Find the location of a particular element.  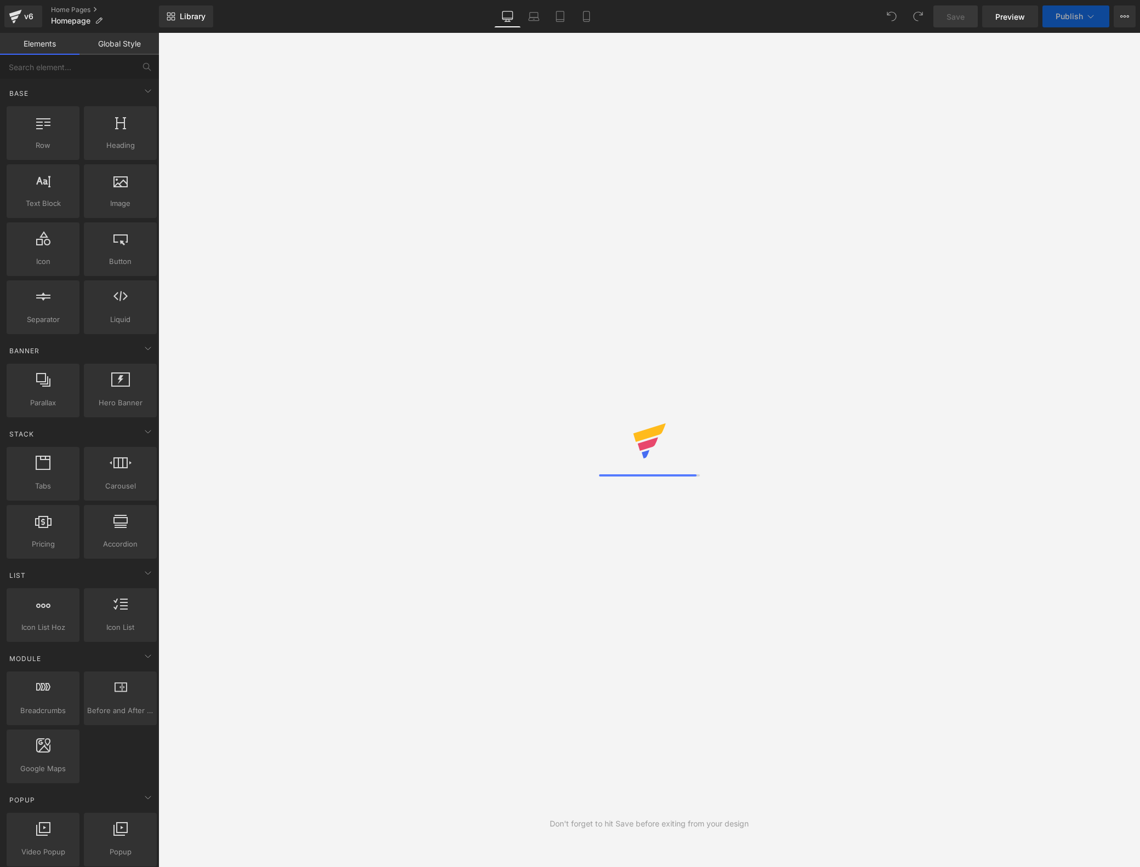

a: Tablet is located at coordinates (560, 16).